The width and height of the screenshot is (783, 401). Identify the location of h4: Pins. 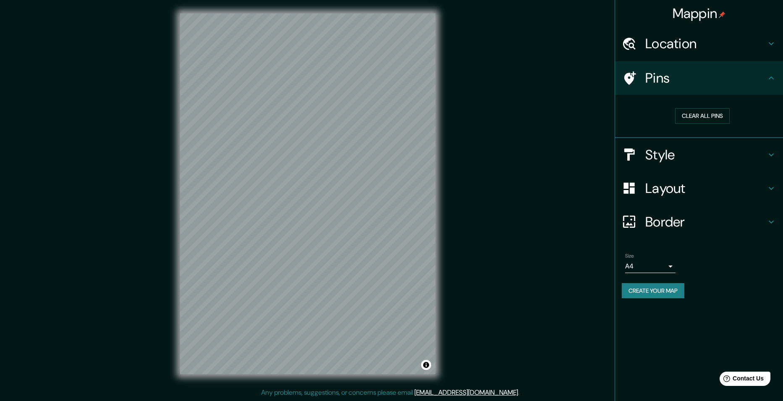
(706, 78).